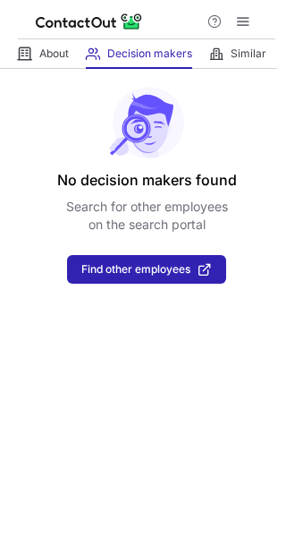 The image size is (286, 537). What do you see at coordinates (150, 54) in the screenshot?
I see `span: Decision makers` at bounding box center [150, 54].